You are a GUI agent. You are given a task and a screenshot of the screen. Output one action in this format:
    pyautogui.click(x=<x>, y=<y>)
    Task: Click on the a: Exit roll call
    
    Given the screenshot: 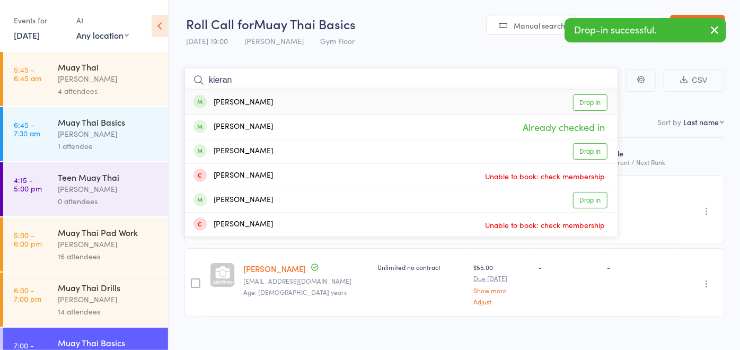 What is the action you would take?
    pyautogui.click(x=697, y=25)
    